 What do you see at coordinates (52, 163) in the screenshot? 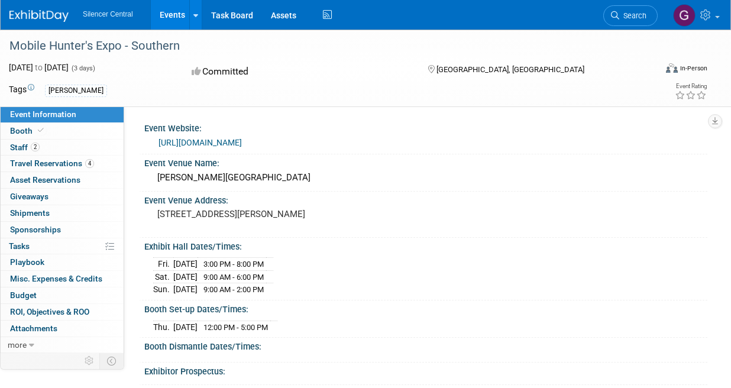
I see `span: Travel Reservations` at bounding box center [52, 163].